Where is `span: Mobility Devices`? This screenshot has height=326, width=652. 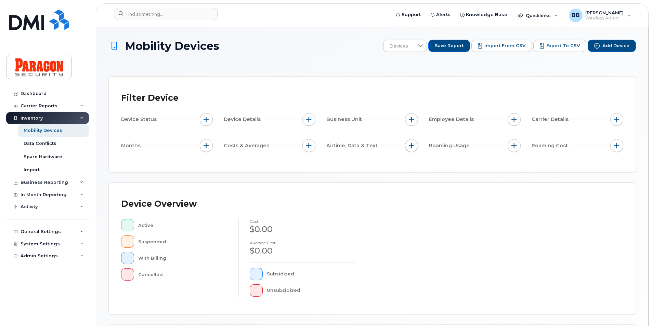
span: Mobility Devices is located at coordinates (172, 46).